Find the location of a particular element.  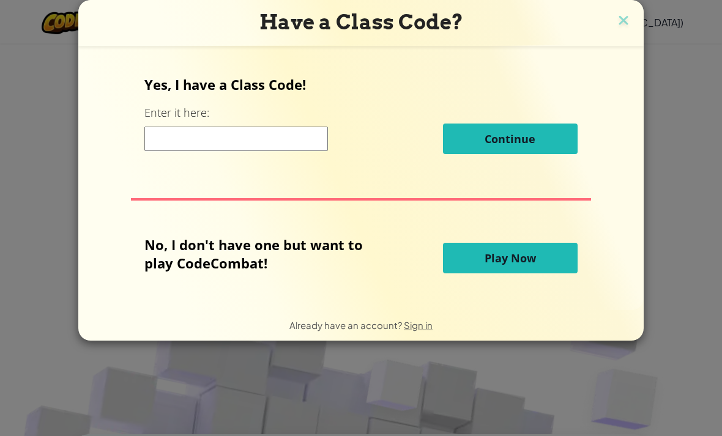

img: close icon is located at coordinates (623, 21).